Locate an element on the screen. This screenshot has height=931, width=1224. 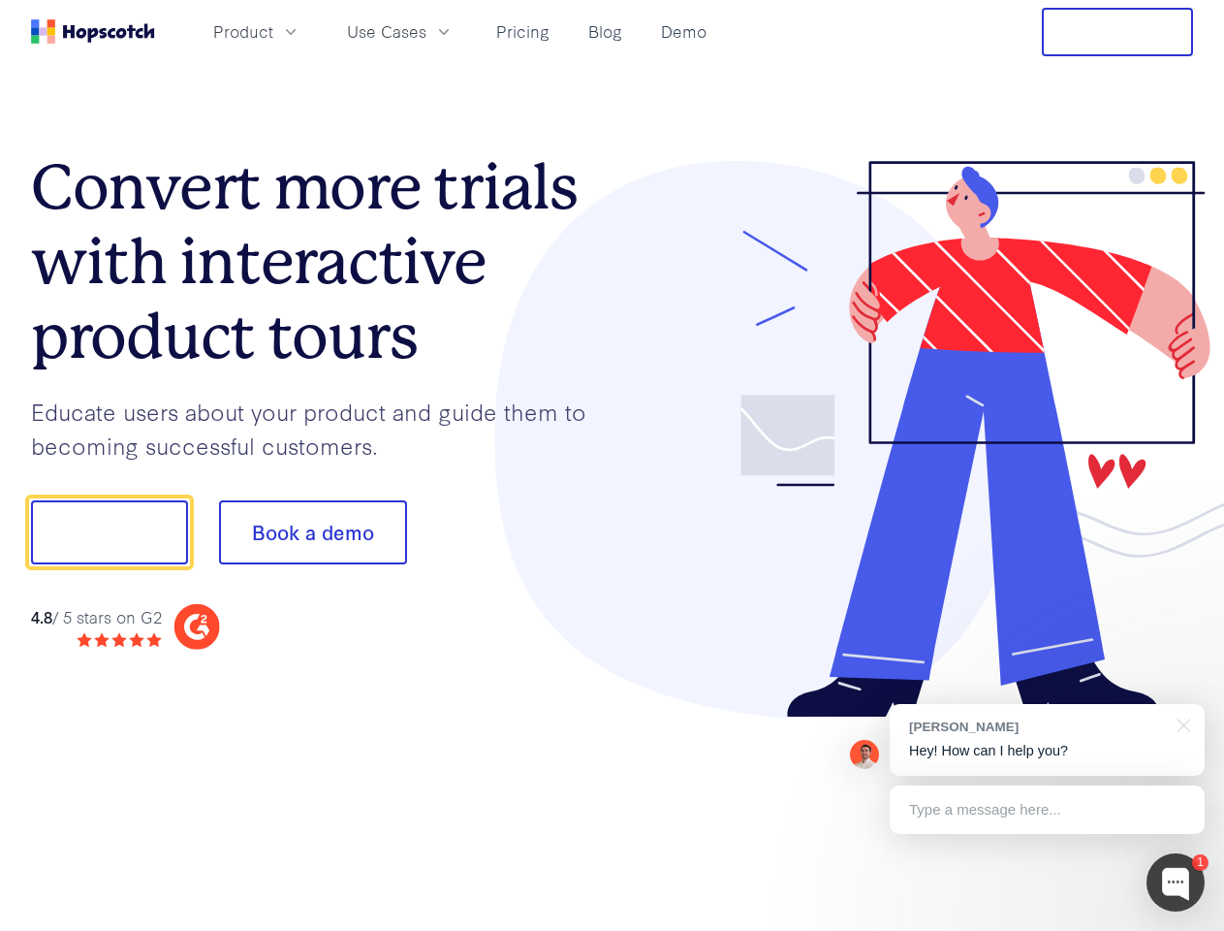
a: Free Trial is located at coordinates (1118, 32).